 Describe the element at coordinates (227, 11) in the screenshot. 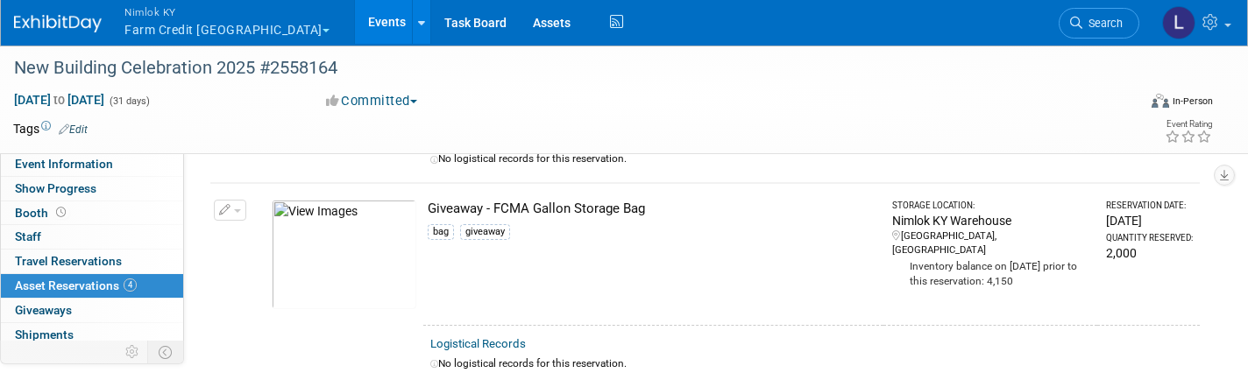

I see `span: Nimlok KY` at that location.